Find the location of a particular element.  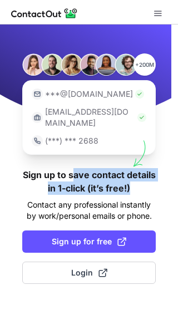

img: https://contactout.com/extension/app/static/media/login-phone-icon.bacfcb865e29de816d437549d7f4cb... is located at coordinates (37, 141).